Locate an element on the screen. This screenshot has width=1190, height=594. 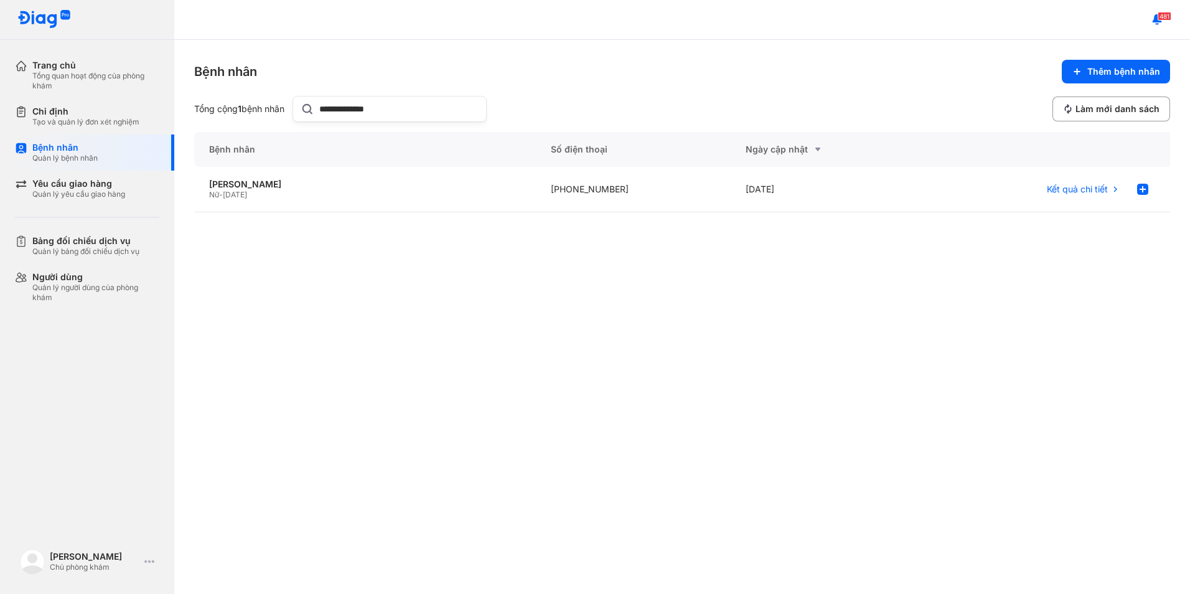
div: Chỉ định is located at coordinates (86, 111).